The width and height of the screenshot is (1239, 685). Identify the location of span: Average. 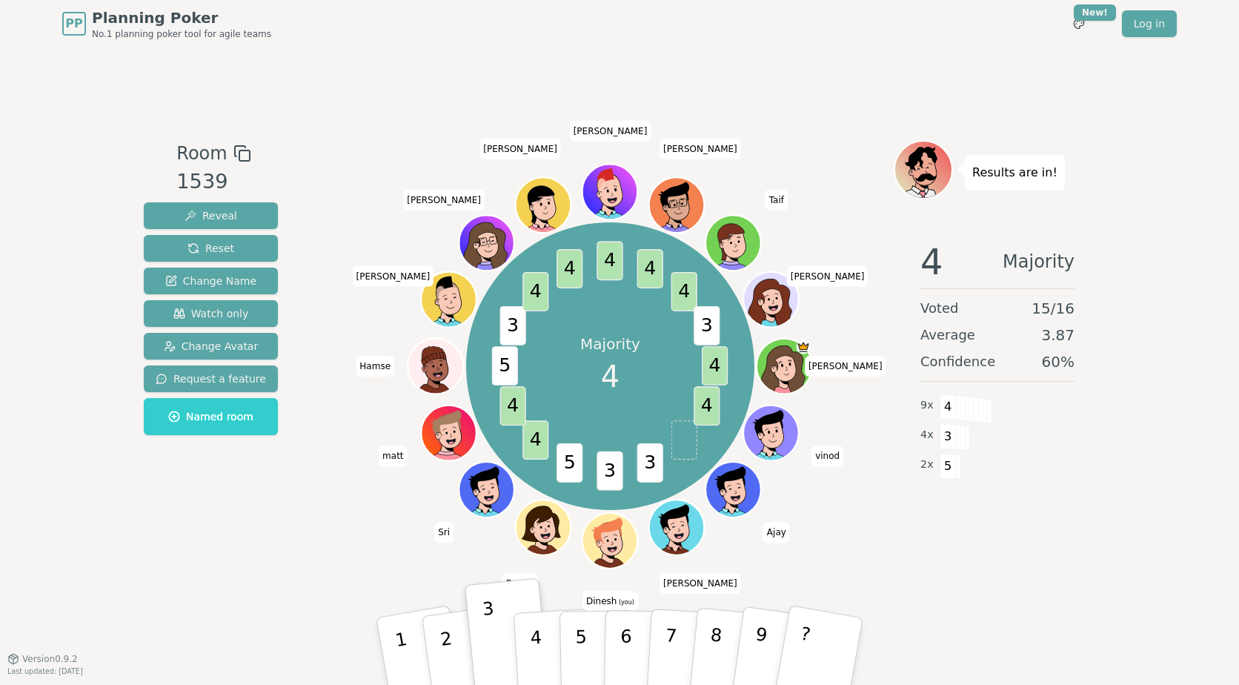
(948, 335).